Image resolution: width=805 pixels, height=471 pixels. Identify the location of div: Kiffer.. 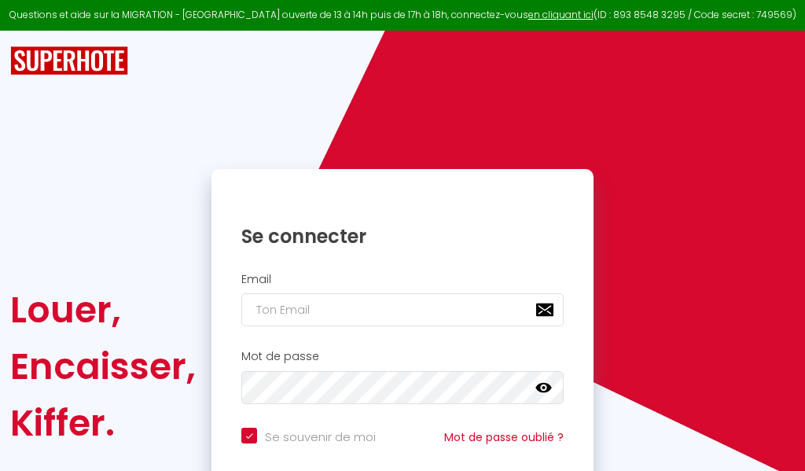
(103, 423).